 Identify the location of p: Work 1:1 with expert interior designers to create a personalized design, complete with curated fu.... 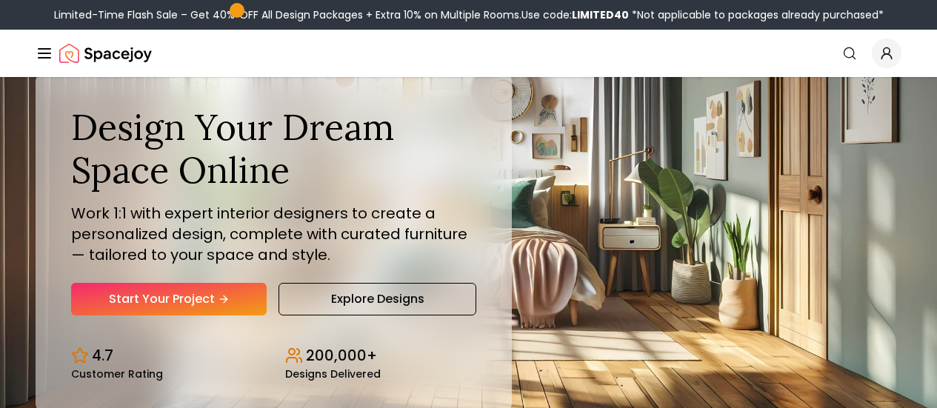
(273, 234).